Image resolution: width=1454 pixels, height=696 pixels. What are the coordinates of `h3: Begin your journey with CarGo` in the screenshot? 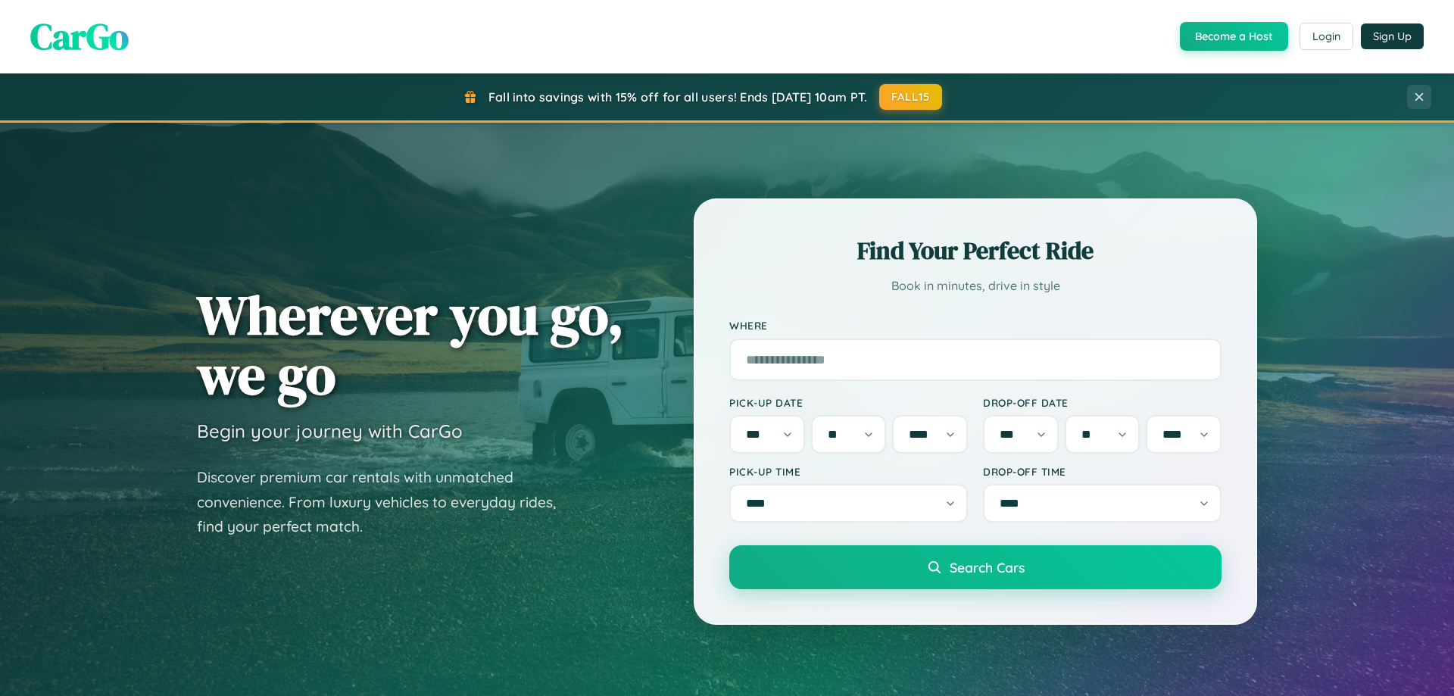 It's located at (330, 431).